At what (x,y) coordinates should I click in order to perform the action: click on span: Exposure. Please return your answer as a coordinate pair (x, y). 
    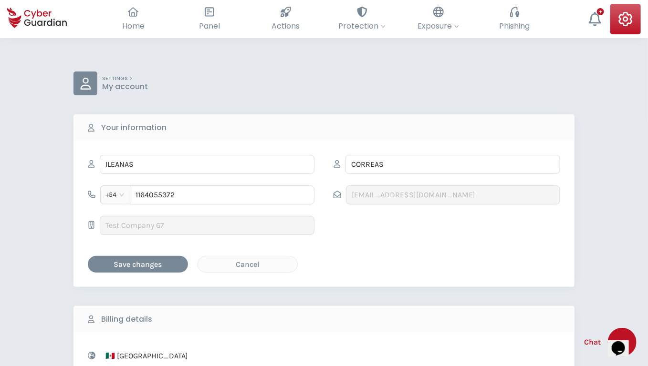
    Looking at the image, I should click on (438, 26).